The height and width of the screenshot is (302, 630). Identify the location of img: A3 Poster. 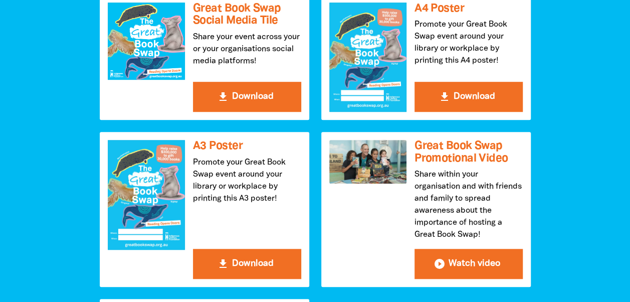
(146, 194).